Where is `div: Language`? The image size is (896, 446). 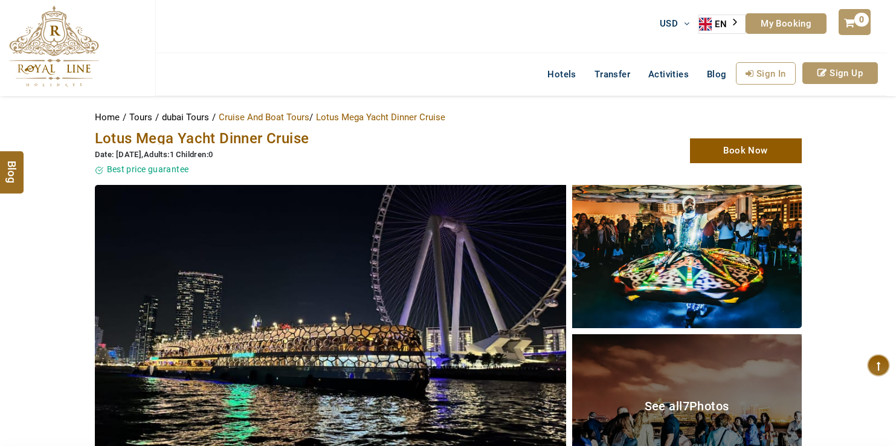
div: Language is located at coordinates (722, 24).